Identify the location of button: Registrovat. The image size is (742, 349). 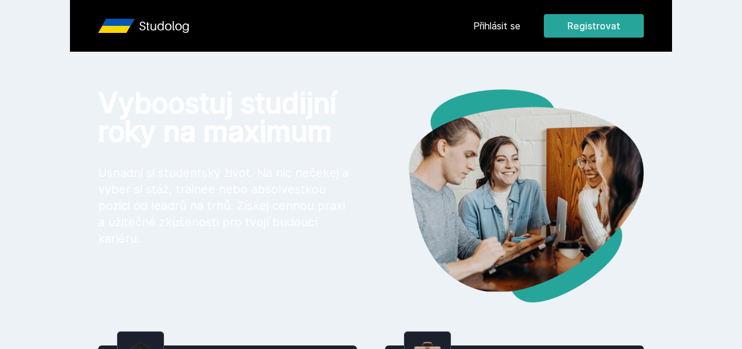
(594, 26).